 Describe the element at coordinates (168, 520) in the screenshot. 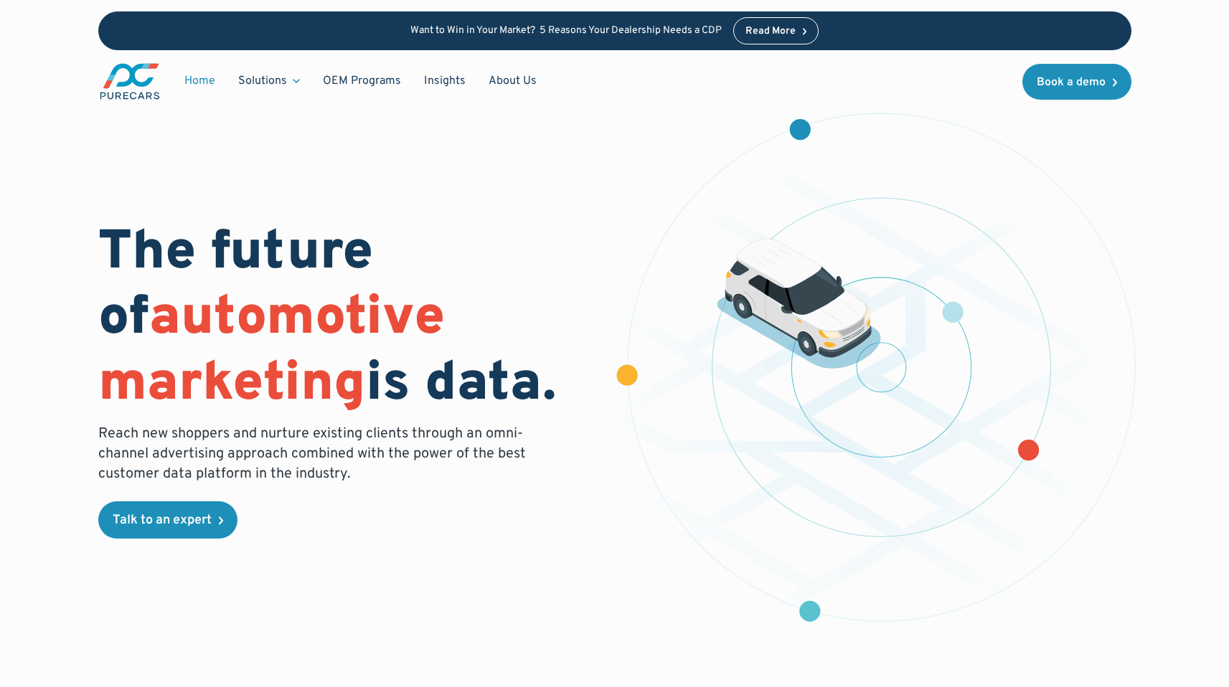

I see `a: Talk to an expert` at that location.